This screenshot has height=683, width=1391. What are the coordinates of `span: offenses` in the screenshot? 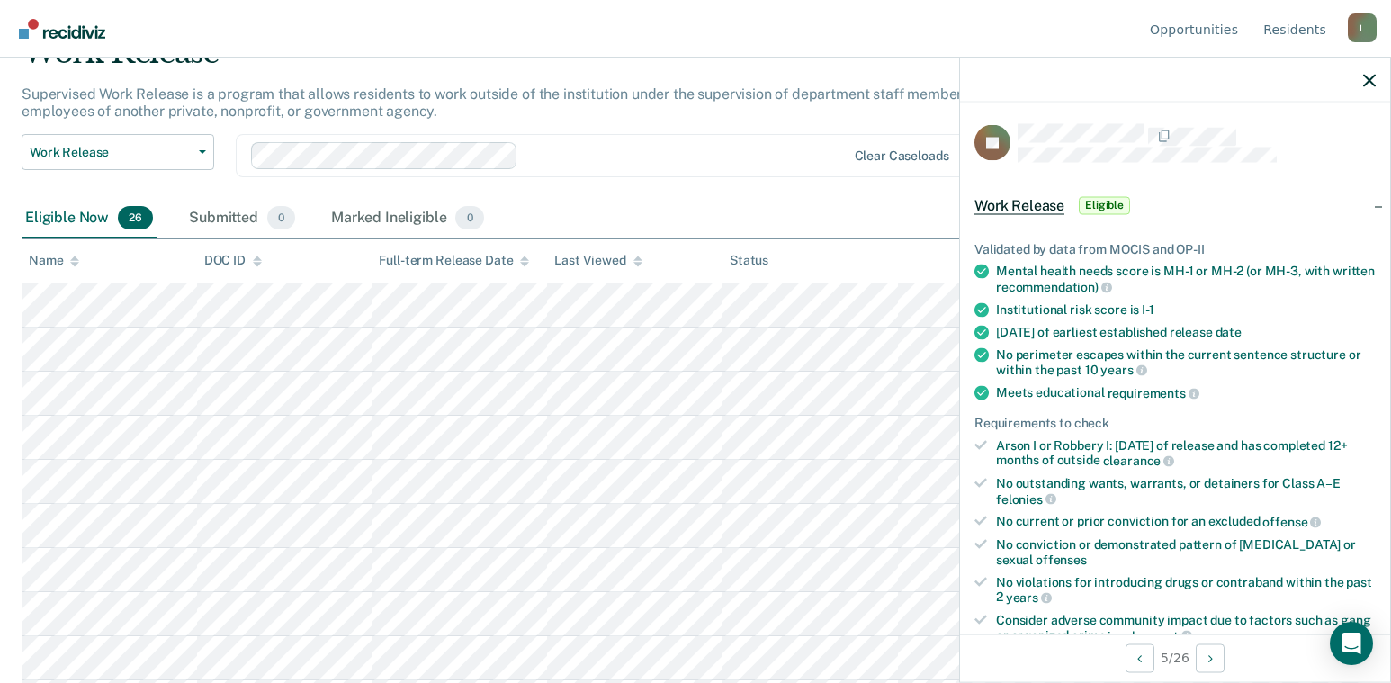 It's located at (1061, 559).